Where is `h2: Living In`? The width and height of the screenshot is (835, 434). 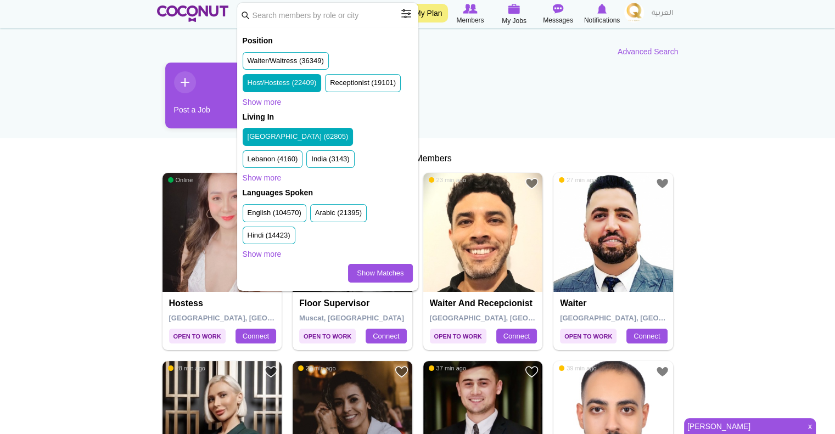
h2: Living In is located at coordinates (328, 118).